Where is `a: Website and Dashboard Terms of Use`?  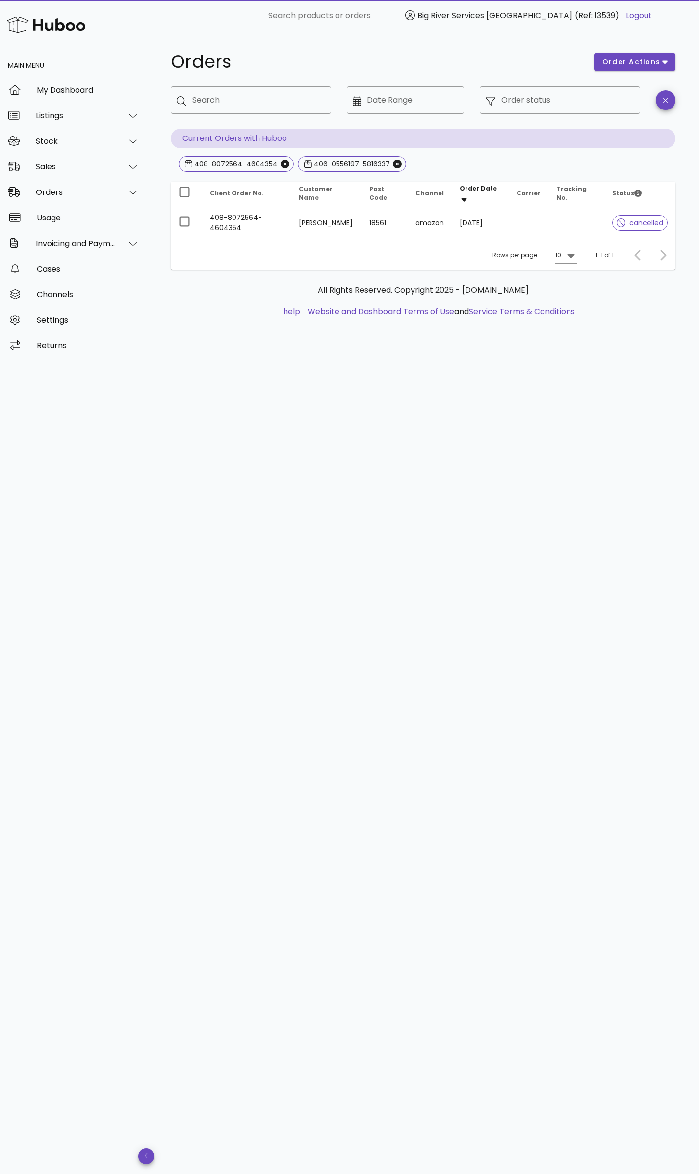 a: Website and Dashboard Terms of Use is located at coordinates (381, 311).